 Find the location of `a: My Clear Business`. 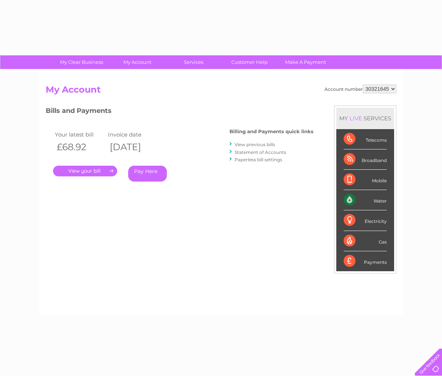

a: My Clear Business is located at coordinates (81, 62).